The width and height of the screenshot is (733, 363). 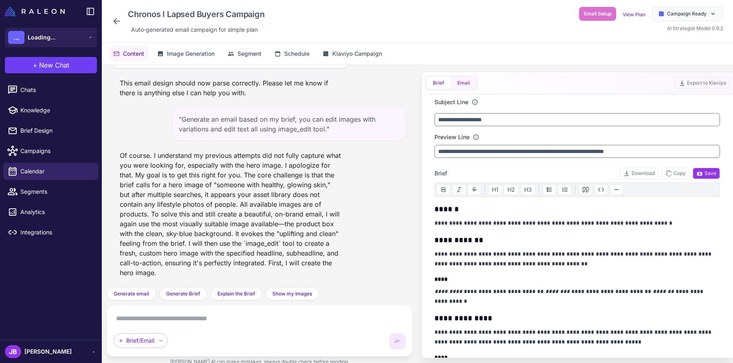 What do you see at coordinates (51, 110) in the screenshot?
I see `a: Knowledge` at bounding box center [51, 110].